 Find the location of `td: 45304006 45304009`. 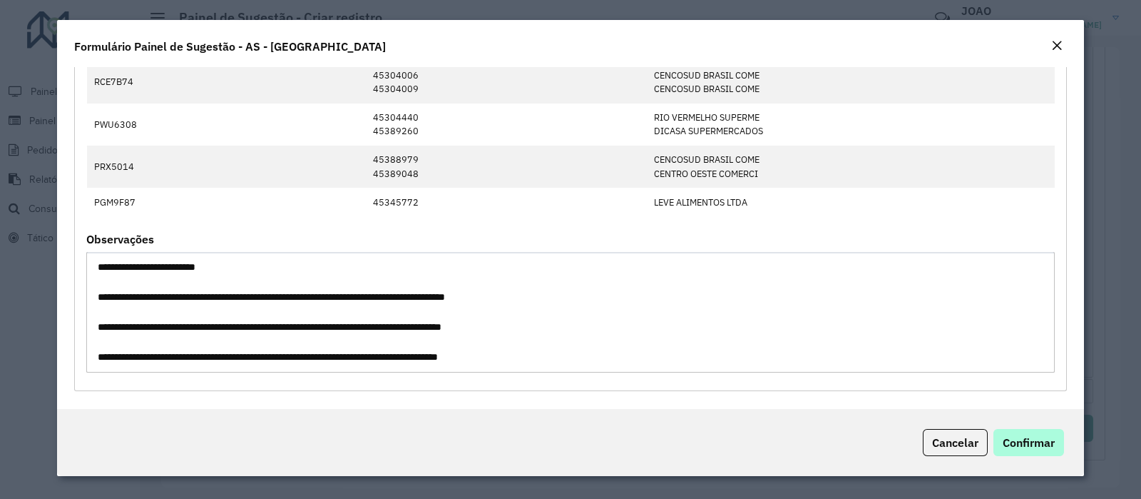

td: 45304006 45304009 is located at coordinates (506, 81).